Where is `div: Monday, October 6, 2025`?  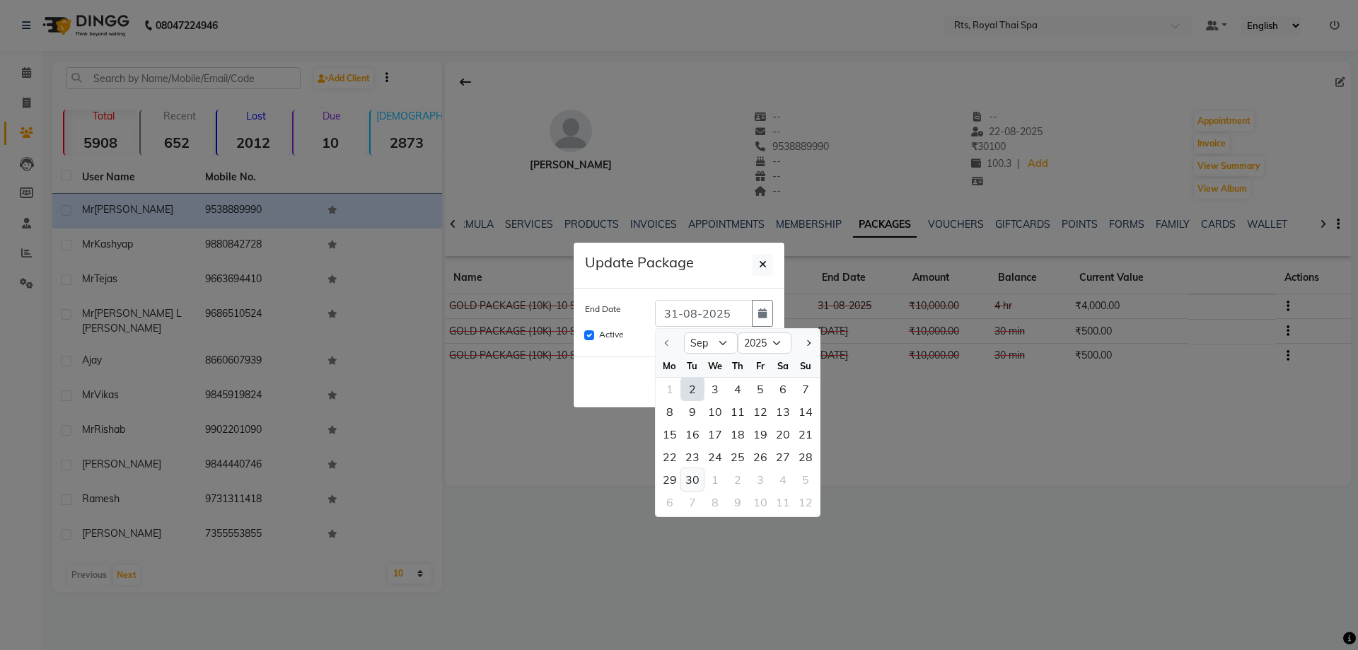
div: Monday, October 6, 2025 is located at coordinates (670, 502).